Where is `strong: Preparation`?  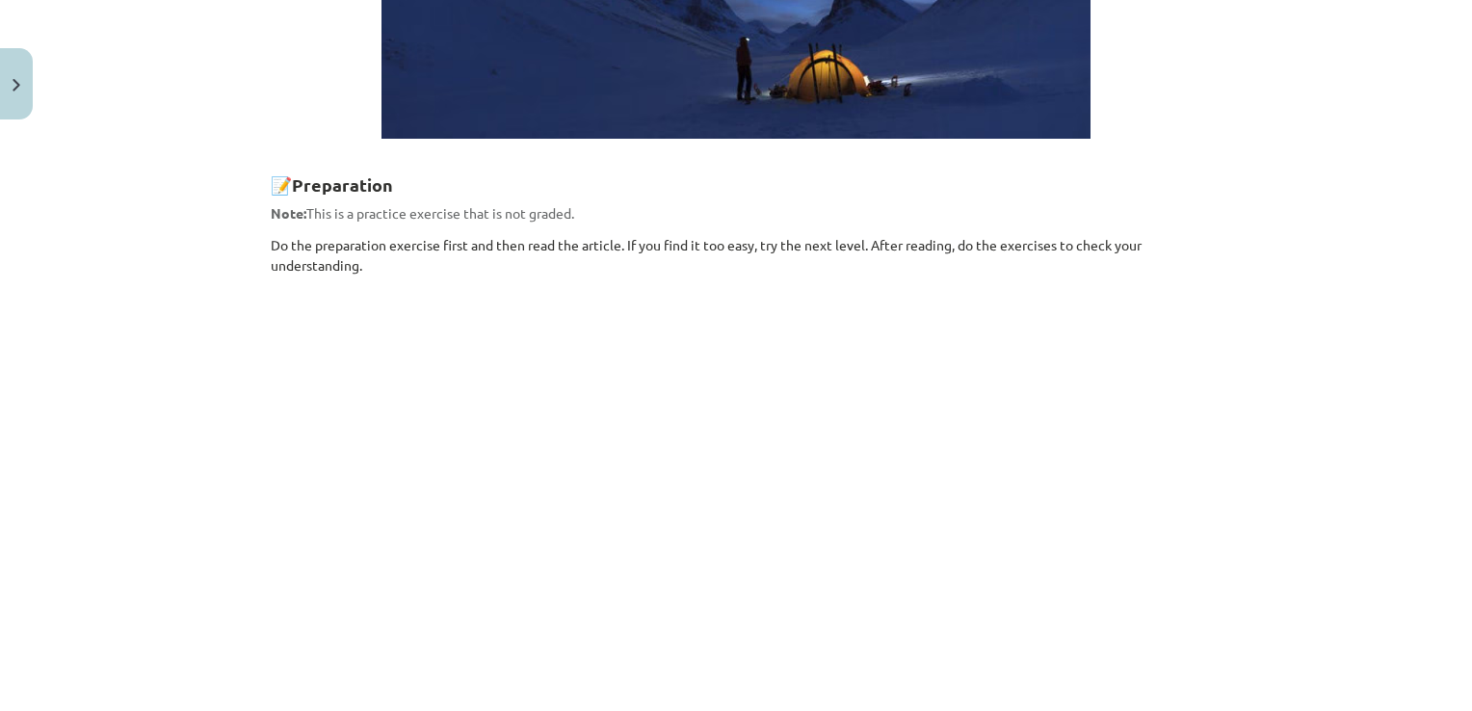
strong: Preparation is located at coordinates (342, 184).